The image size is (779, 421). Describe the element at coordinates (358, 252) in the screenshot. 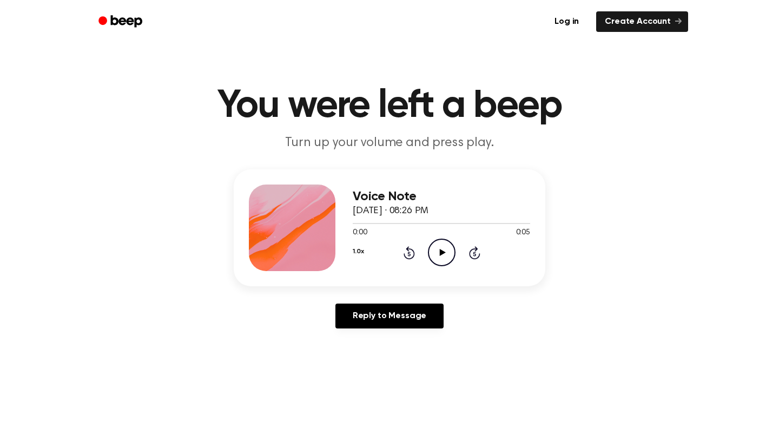

I see `button: 1.0x` at that location.